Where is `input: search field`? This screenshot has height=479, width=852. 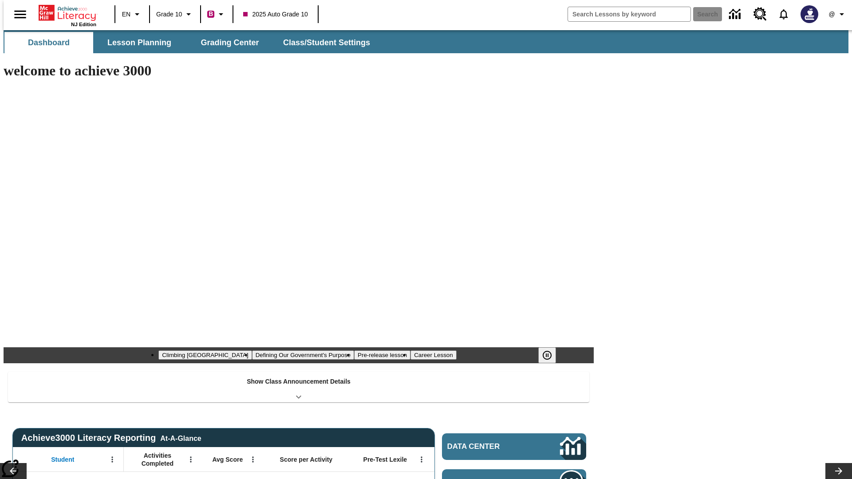
input: search field is located at coordinates (629, 14).